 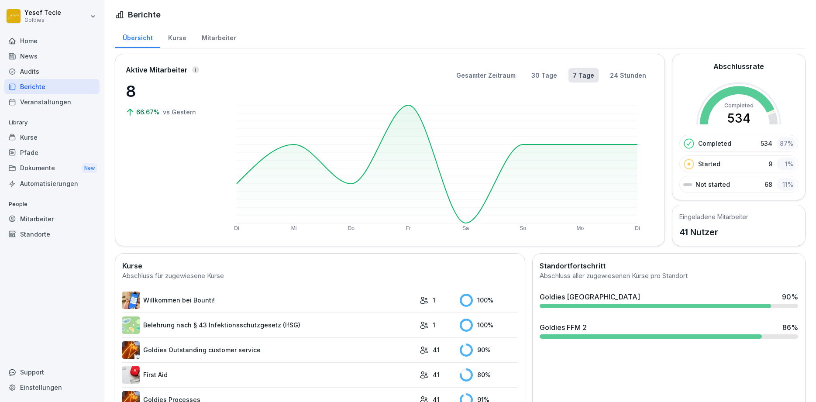 I want to click on div: Goldies FFM 2, so click(x=564, y=328).